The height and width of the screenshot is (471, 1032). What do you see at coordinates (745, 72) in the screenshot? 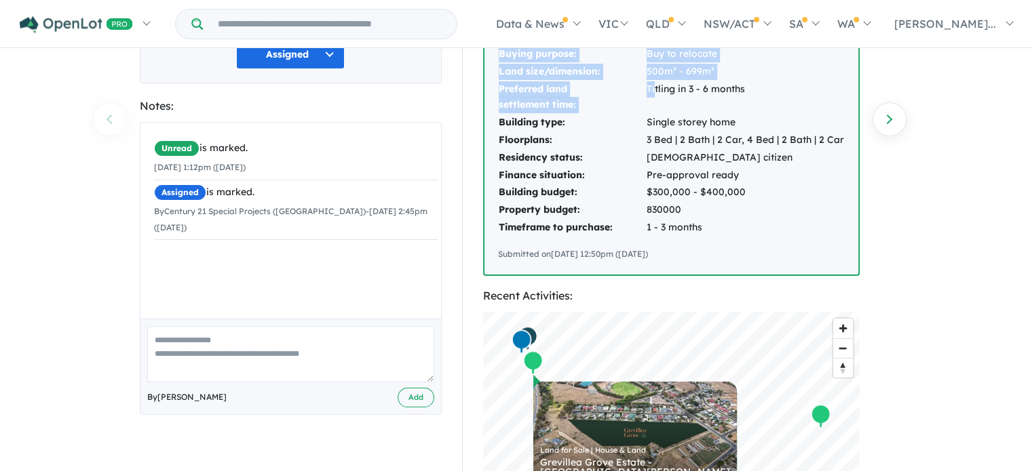
I see `td: 500m² - 699m²` at bounding box center [745, 72].